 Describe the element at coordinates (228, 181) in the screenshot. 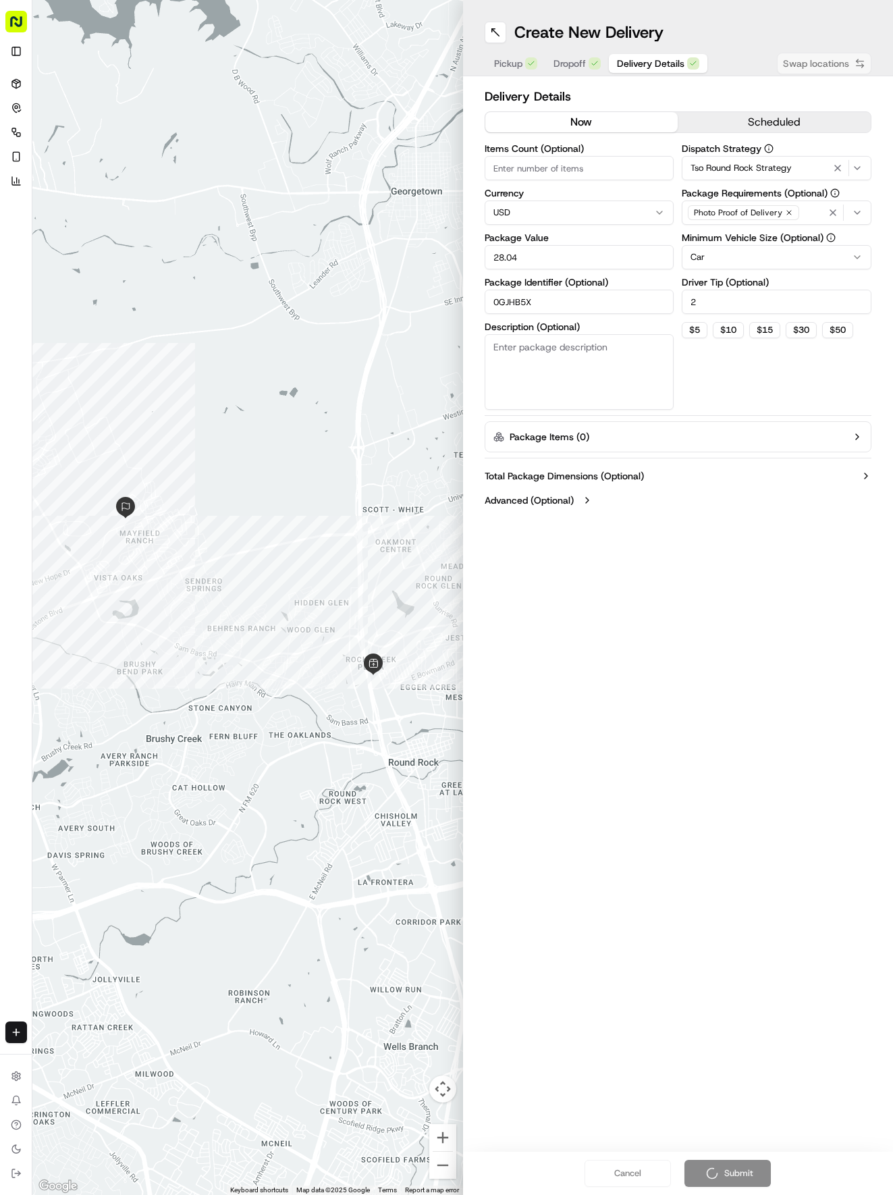

I see `button: See all` at that location.